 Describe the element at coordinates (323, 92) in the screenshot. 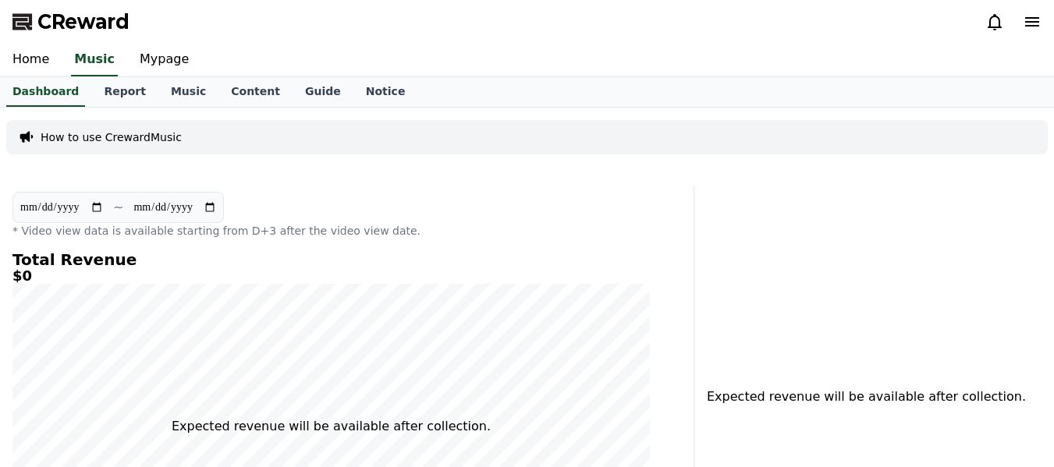

I see `a: Guide` at that location.